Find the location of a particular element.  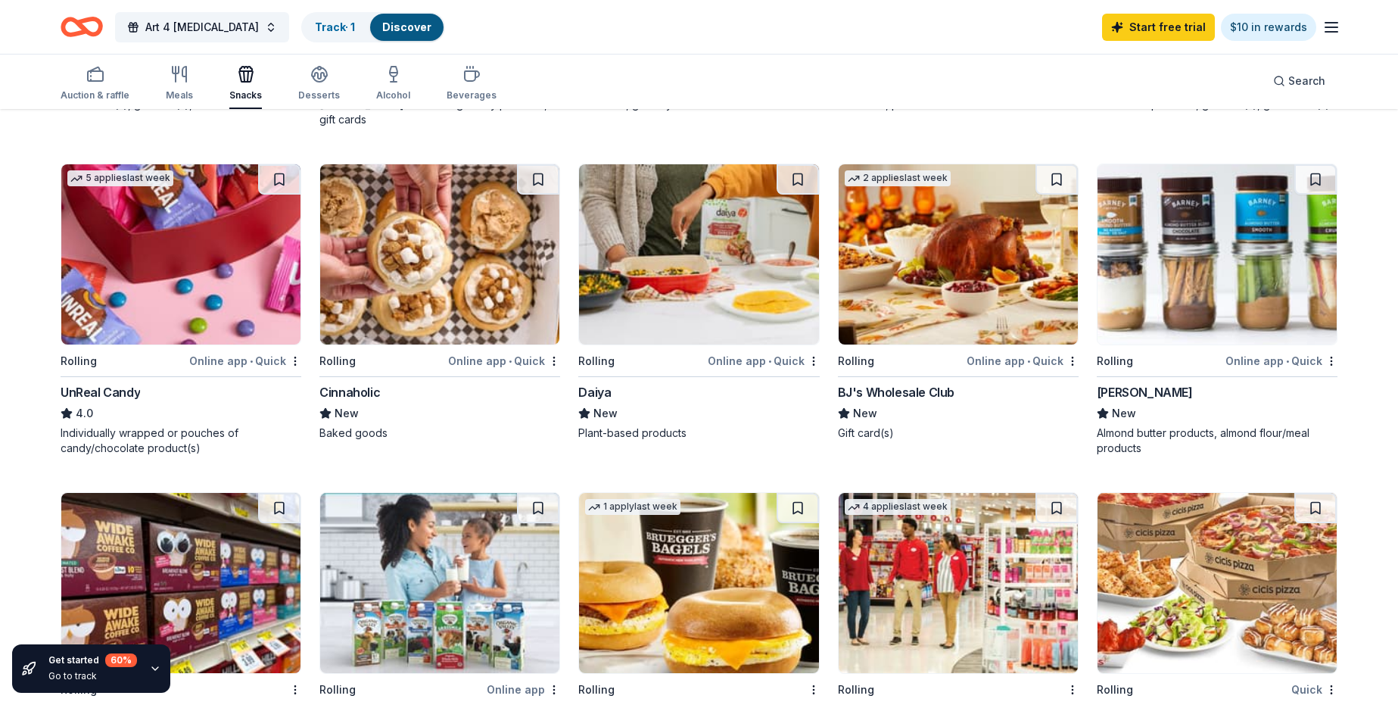

img: Image for Cinnaholic is located at coordinates (440, 254).